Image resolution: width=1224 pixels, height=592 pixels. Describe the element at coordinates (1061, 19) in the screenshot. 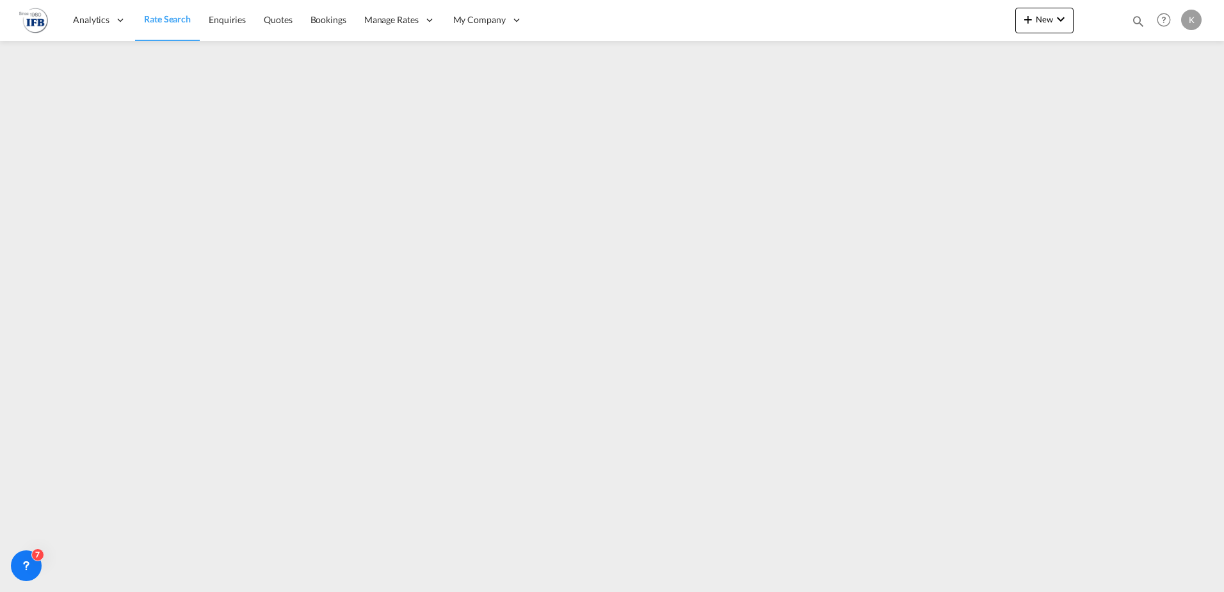

I see `md-icon: icon-chevron-down` at that location.